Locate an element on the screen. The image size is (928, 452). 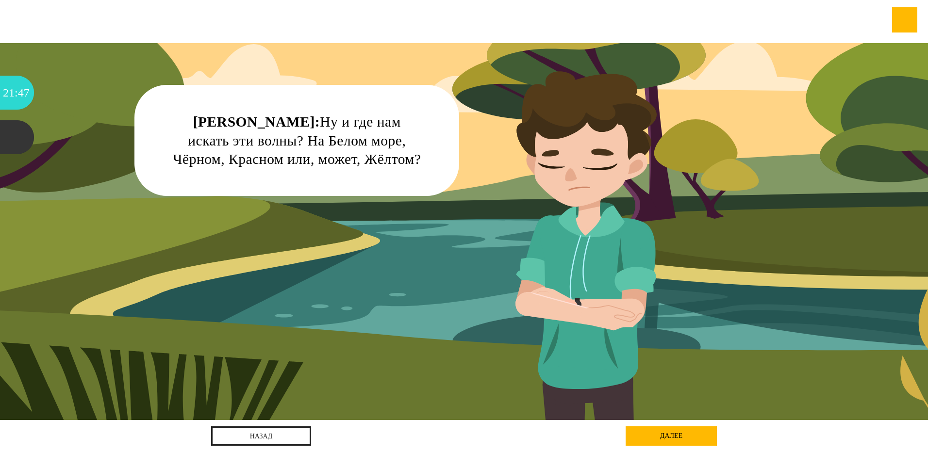
div: 47 is located at coordinates (24, 93).